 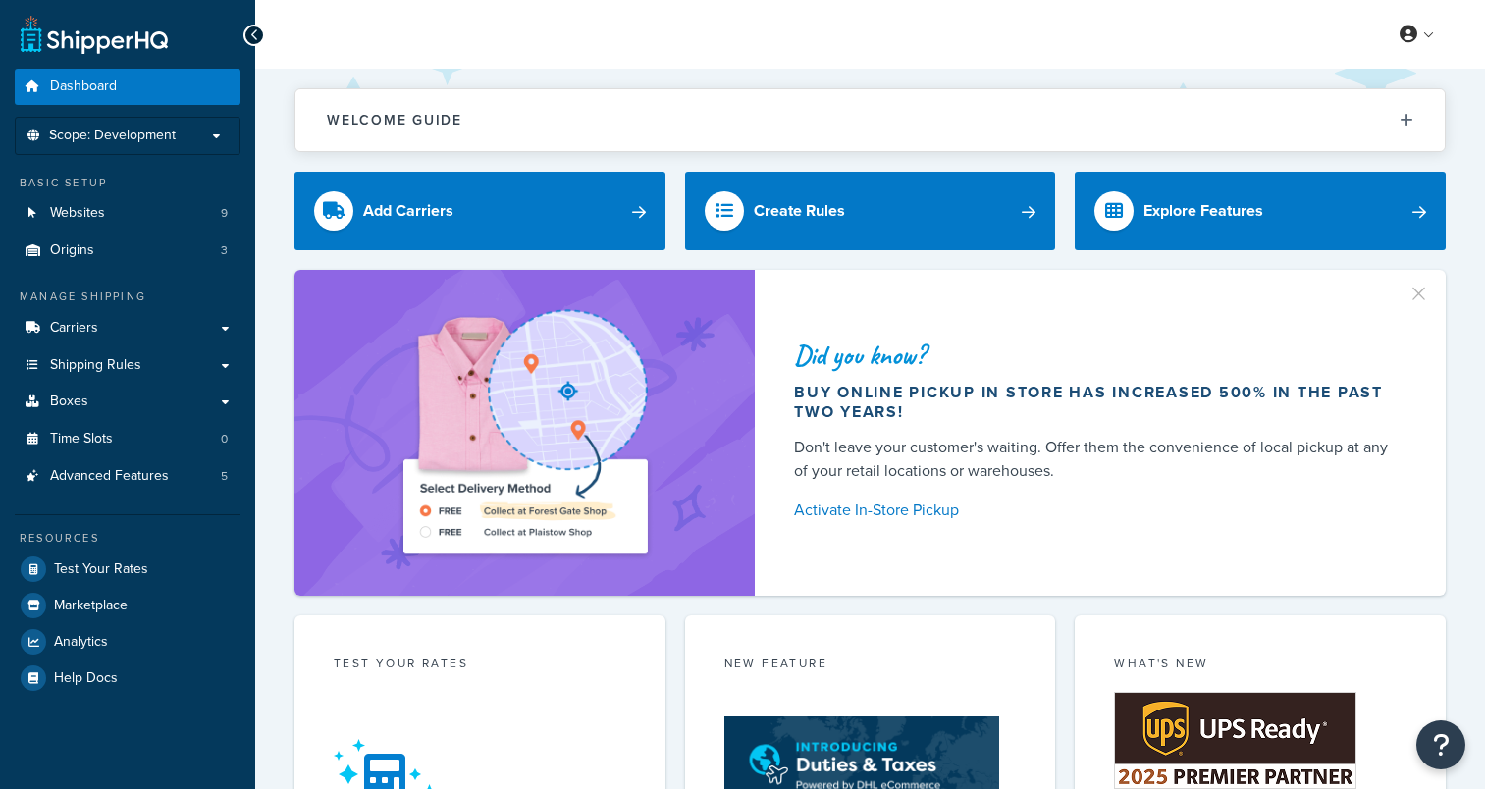 I want to click on span: Dashboard, so click(x=83, y=86).